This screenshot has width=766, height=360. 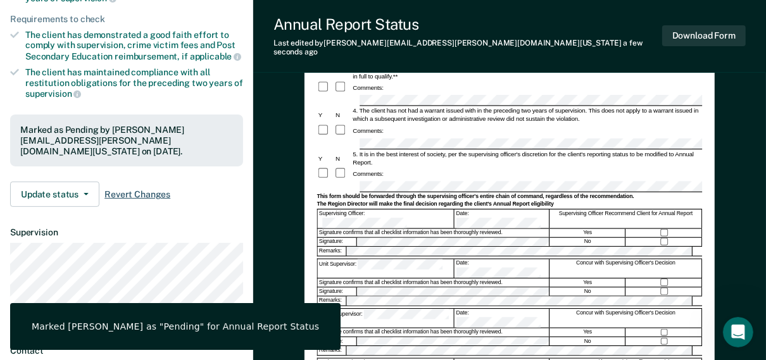 I want to click on div: Supervising Officer:, so click(x=386, y=219).